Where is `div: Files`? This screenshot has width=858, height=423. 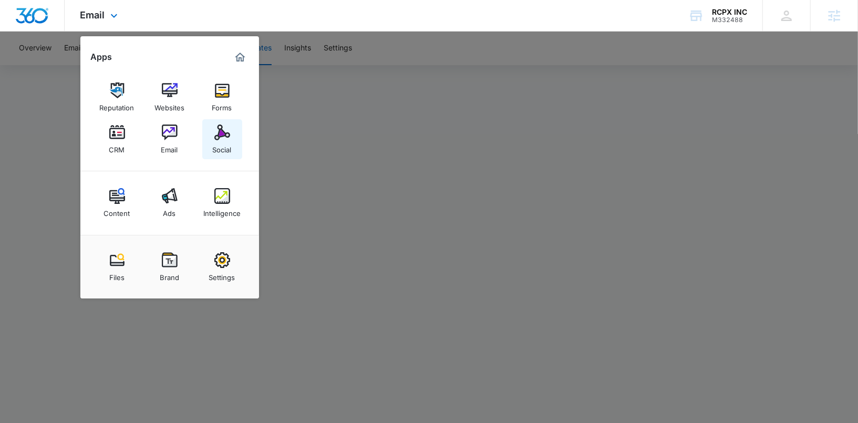
div: Files is located at coordinates (117, 275).